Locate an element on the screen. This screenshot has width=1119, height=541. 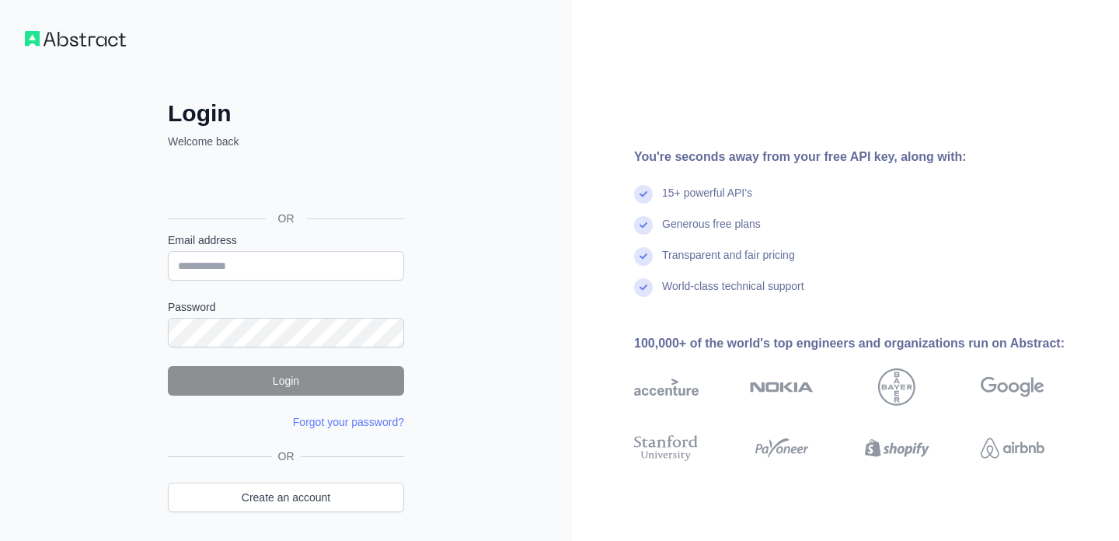
div: World-class technical support is located at coordinates (733, 294).